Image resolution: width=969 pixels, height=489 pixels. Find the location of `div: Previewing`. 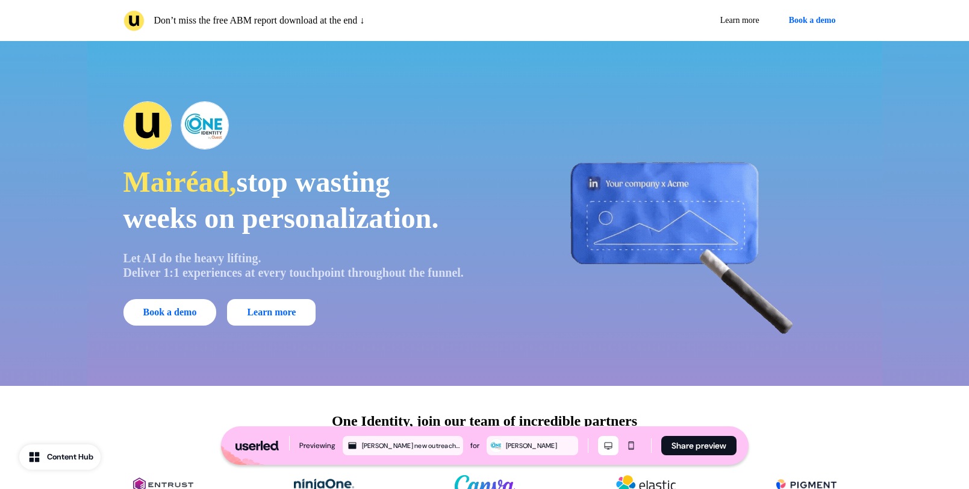

div: Previewing is located at coordinates (318, 445).